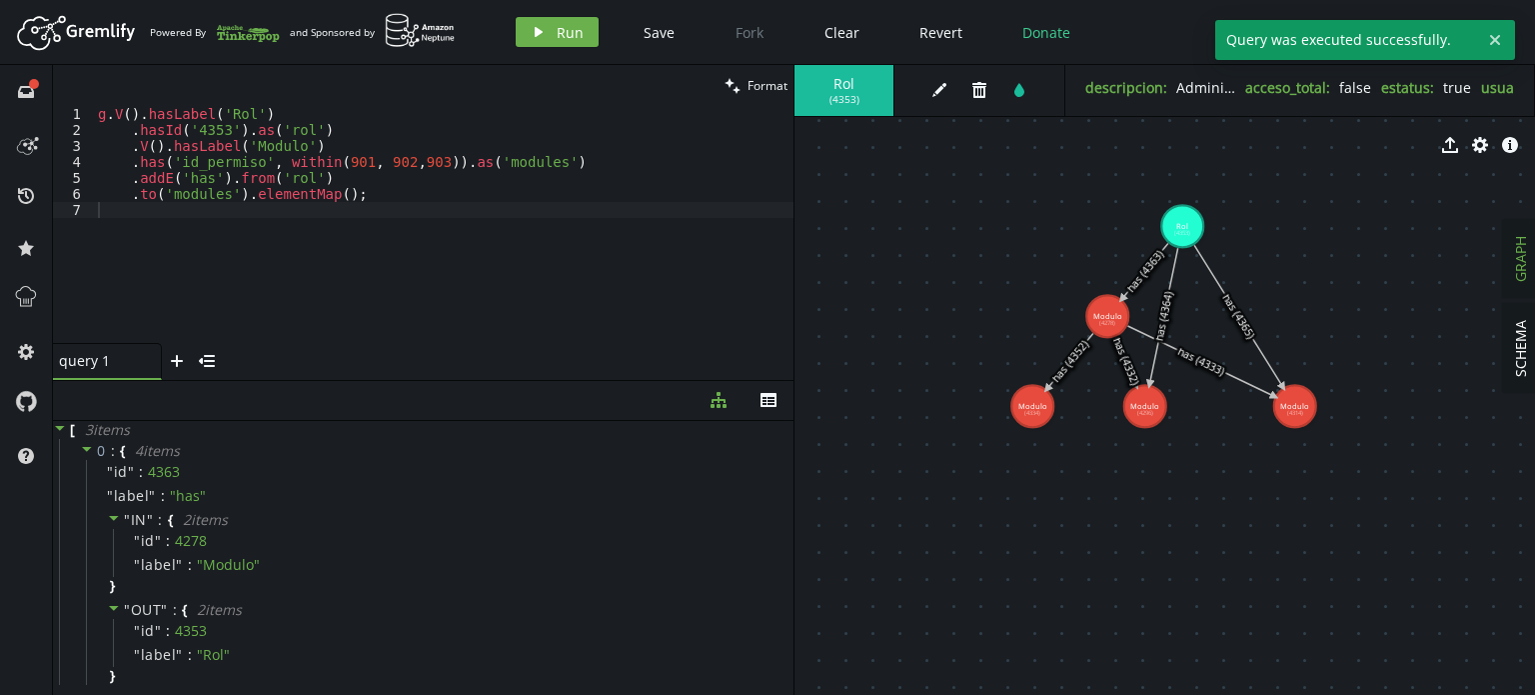 The width and height of the screenshot is (1535, 695). I want to click on span: 0, so click(101, 450).